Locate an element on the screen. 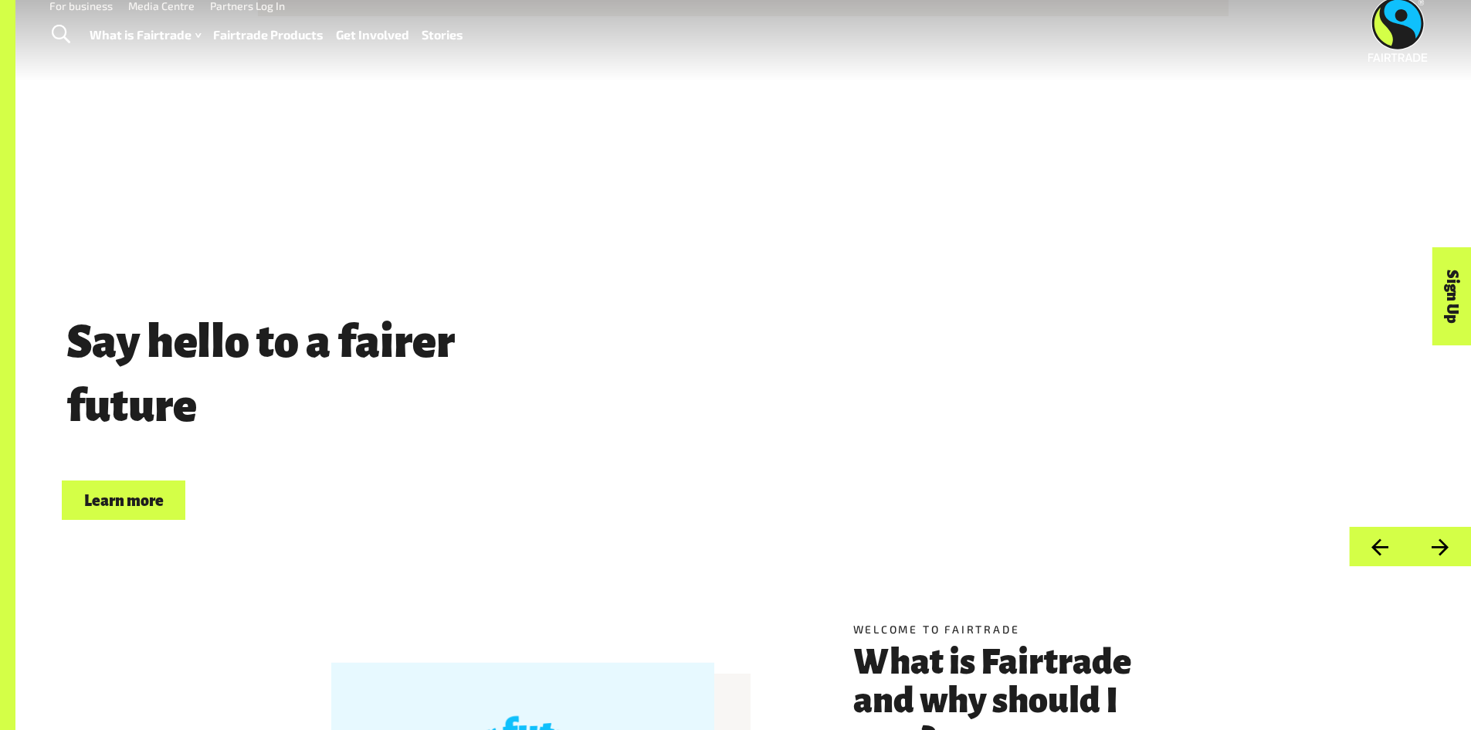  a: Learn more is located at coordinates (124, 499).